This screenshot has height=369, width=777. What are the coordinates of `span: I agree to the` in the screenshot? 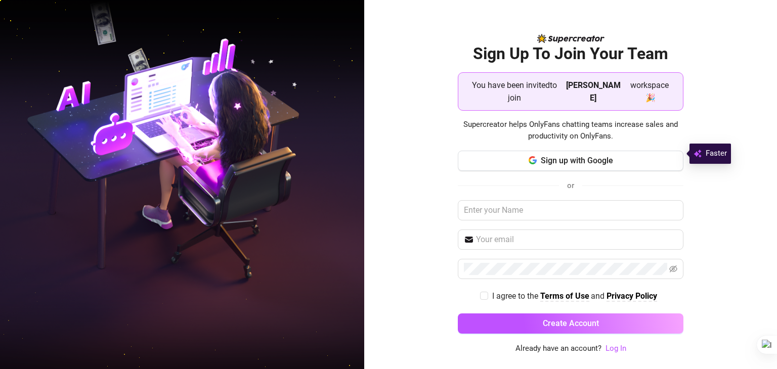 It's located at (516, 296).